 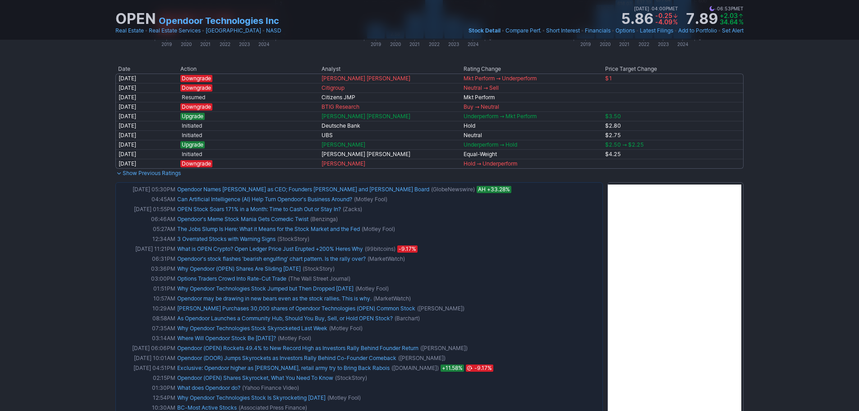 What do you see at coordinates (324, 219) in the screenshot?
I see `span: (Benzinga)` at bounding box center [324, 219].